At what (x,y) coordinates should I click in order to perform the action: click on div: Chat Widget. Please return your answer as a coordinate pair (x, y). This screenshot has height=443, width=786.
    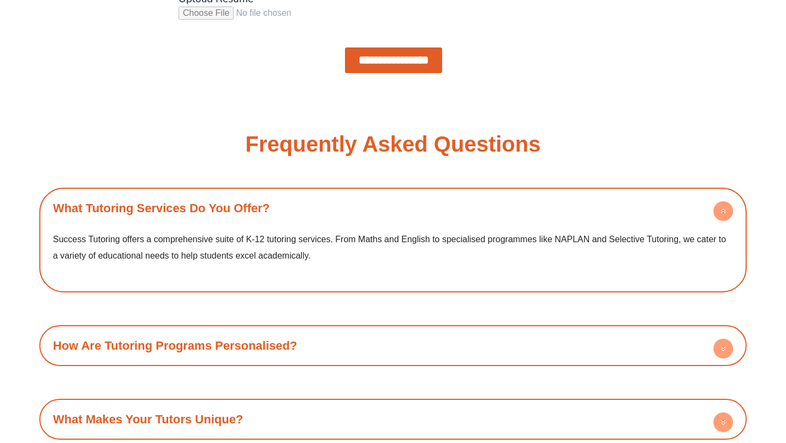
    Looking at the image, I should click on (692, 382).